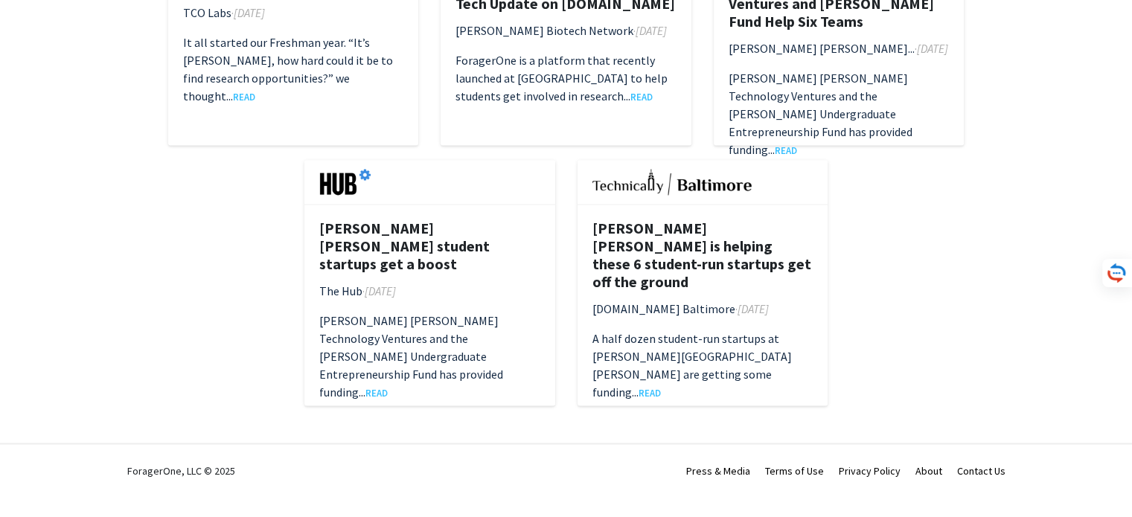 The height and width of the screenshot is (517, 1132). Describe the element at coordinates (869, 470) in the screenshot. I see `a: Privacy Policy` at that location.